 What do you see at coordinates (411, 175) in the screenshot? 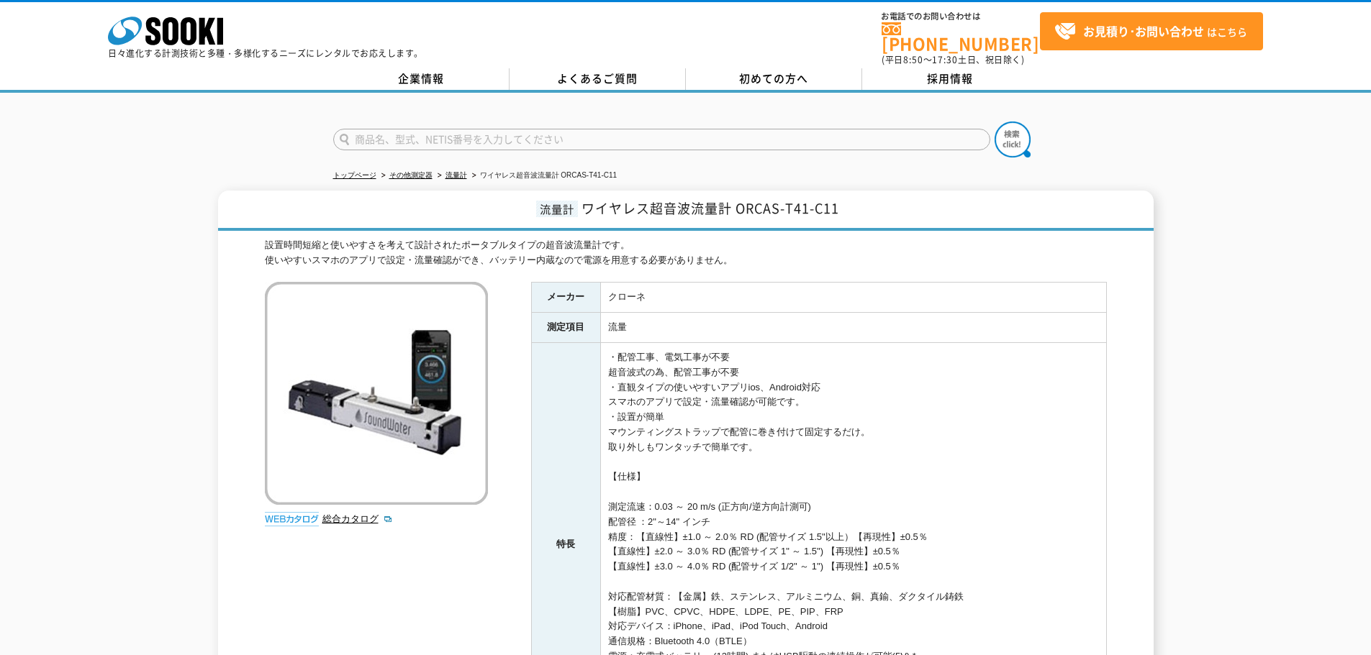
I see `a: その他測定器` at bounding box center [411, 175].